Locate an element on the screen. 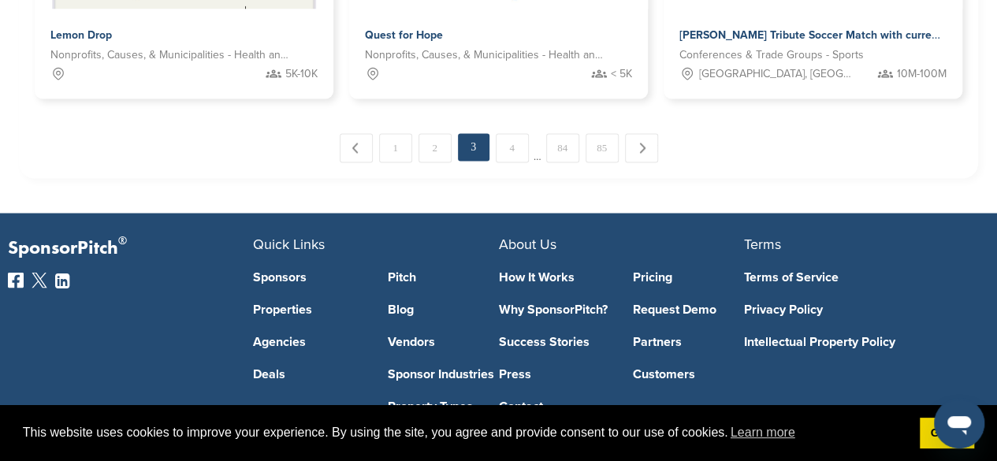 This screenshot has width=997, height=461. p: SponsorPitch is located at coordinates (130, 247).